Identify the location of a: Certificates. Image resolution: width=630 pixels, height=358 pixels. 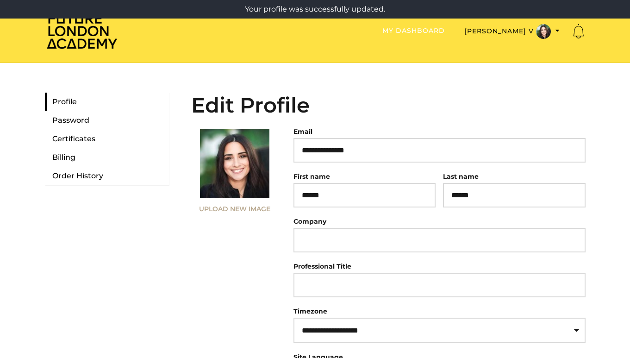
(107, 139).